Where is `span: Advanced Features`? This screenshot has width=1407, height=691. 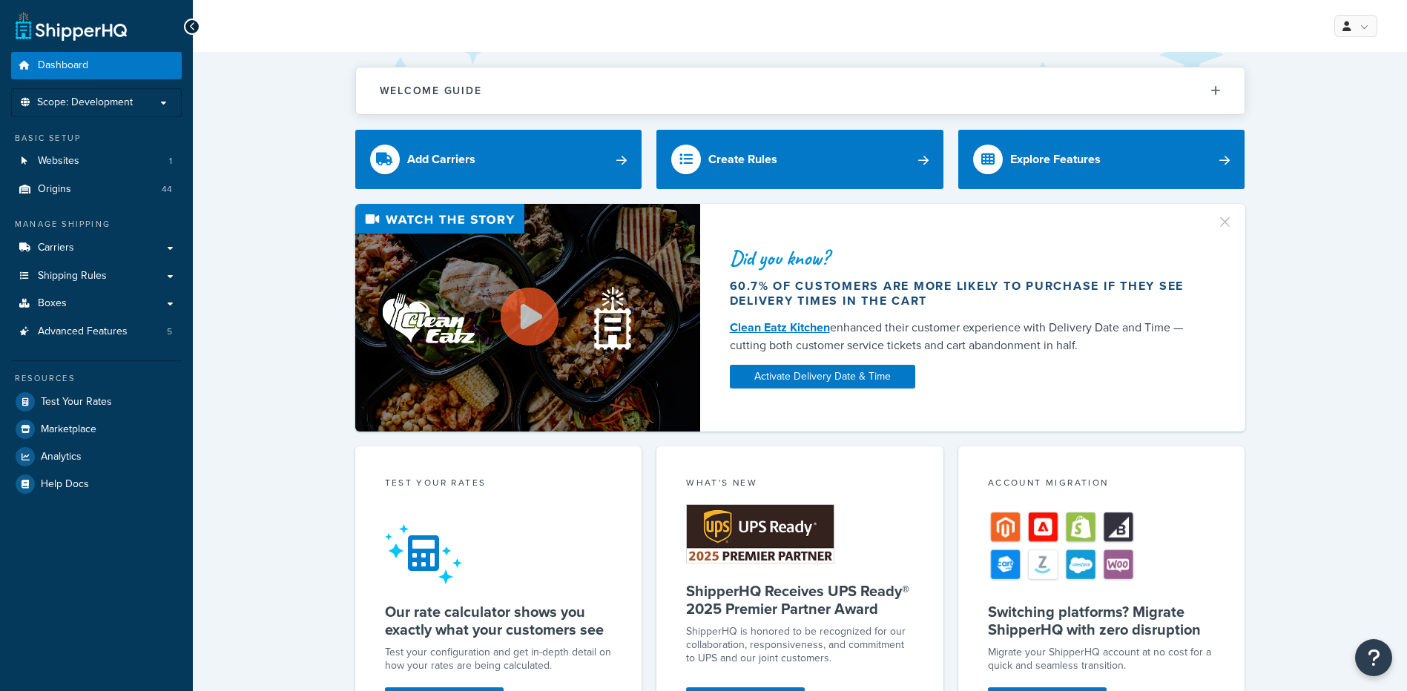
span: Advanced Features is located at coordinates (82, 331).